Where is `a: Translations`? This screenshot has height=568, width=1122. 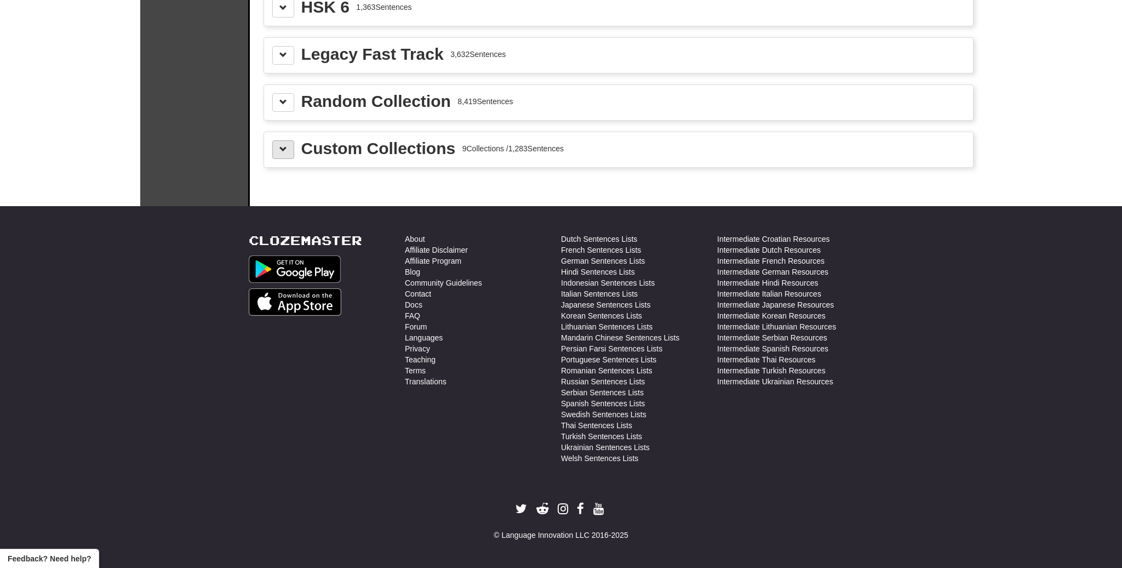 a: Translations is located at coordinates (426, 381).